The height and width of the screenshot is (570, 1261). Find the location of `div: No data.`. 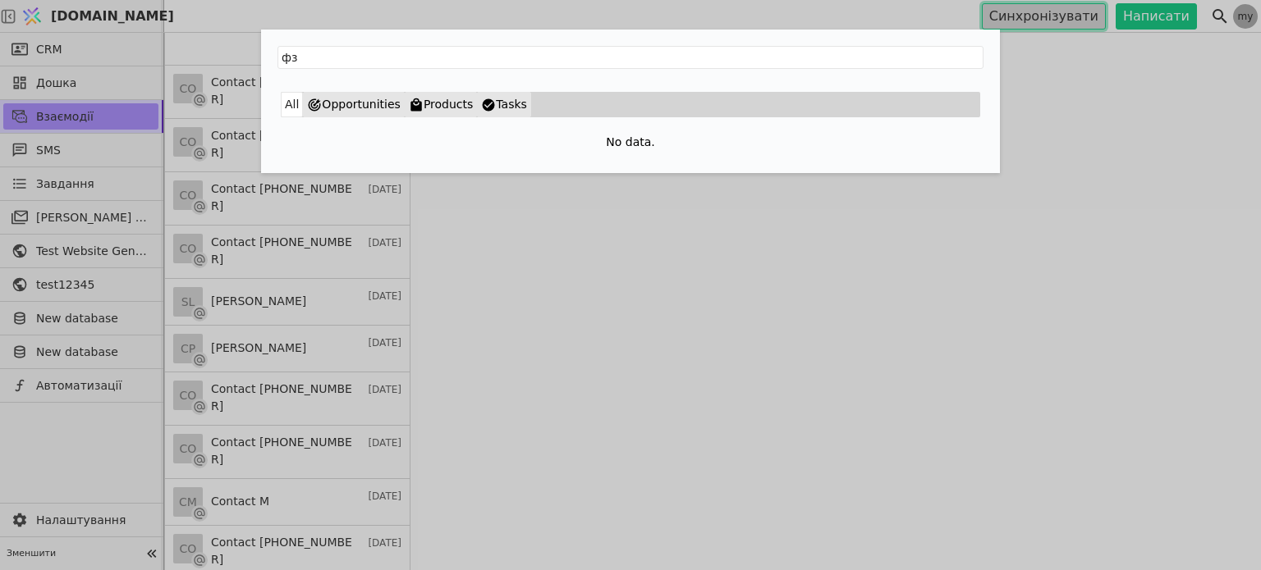

div: No data. is located at coordinates (630, 137).